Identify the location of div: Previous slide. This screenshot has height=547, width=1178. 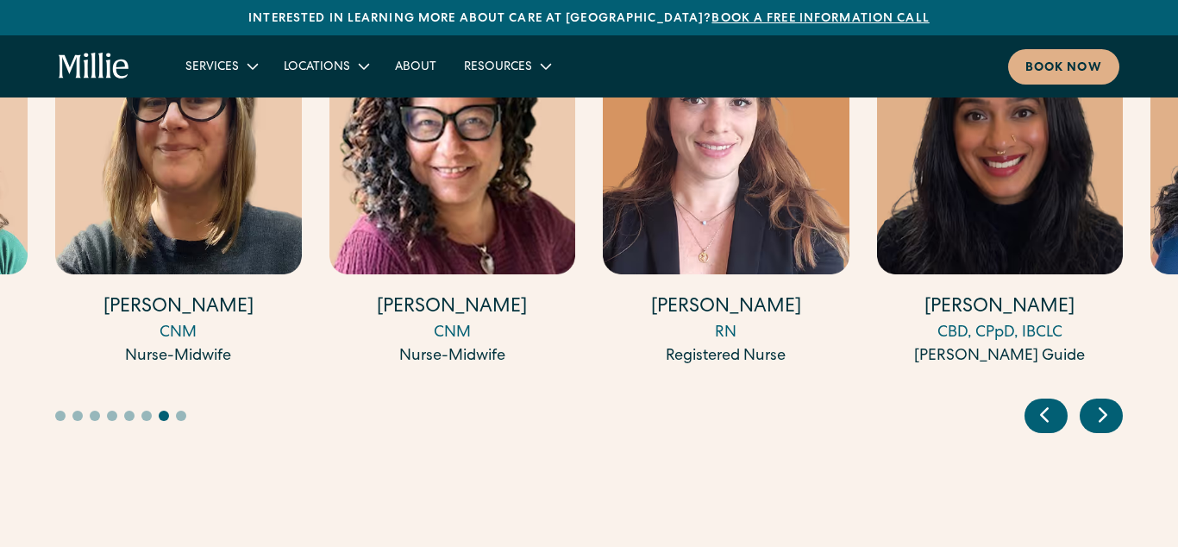
(1046, 416).